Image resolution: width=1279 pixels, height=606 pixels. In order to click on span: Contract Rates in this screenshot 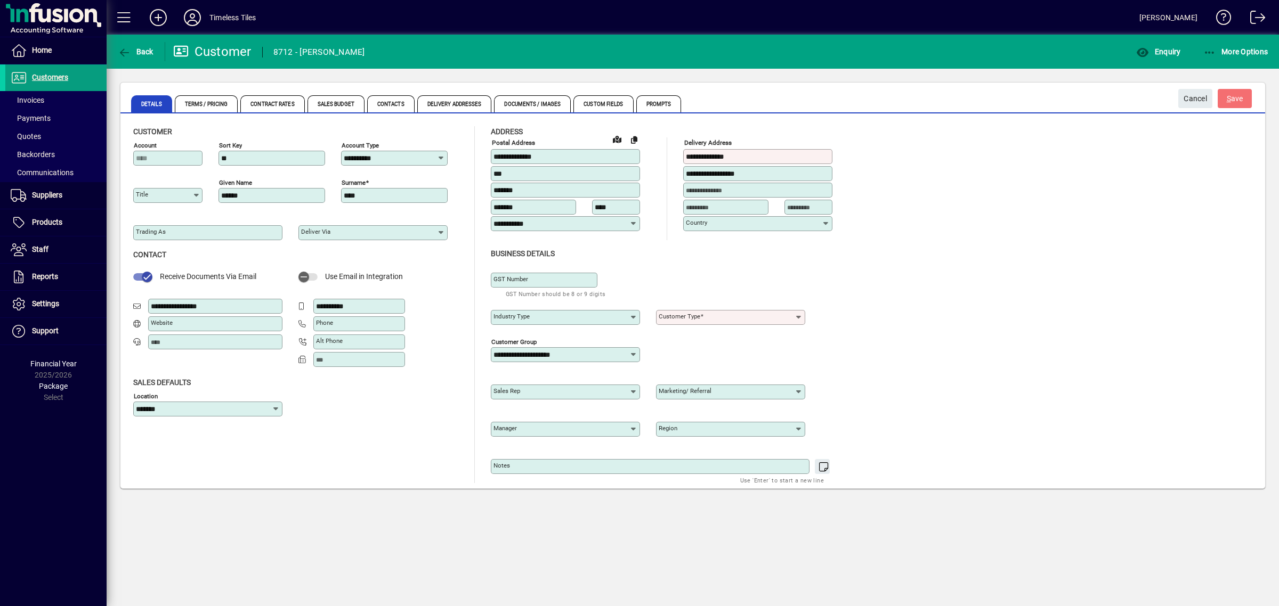, I will do `click(272, 104)`.